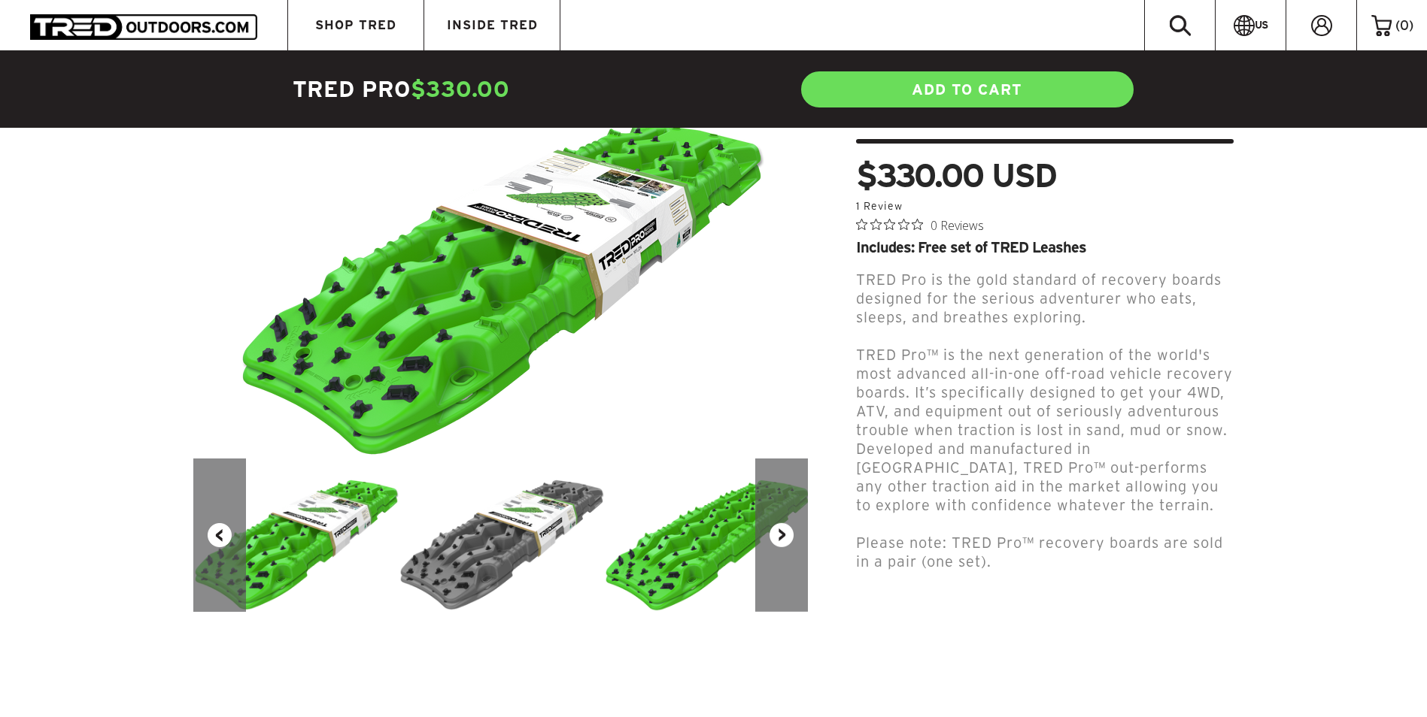  Describe the element at coordinates (967, 89) in the screenshot. I see `a: ADD TO CART` at that location.